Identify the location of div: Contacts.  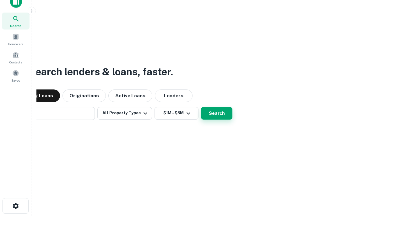
(16, 57).